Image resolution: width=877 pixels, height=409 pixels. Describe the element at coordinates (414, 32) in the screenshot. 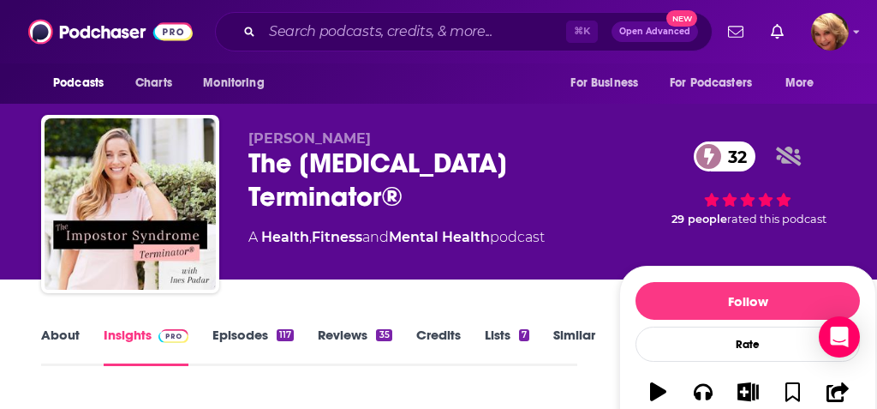

I see `input: Search podcasts, credits, & more...` at that location.